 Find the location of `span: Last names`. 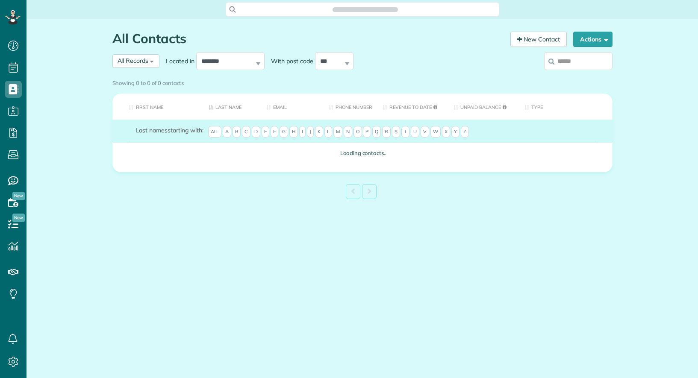

span: Last names is located at coordinates (152, 130).